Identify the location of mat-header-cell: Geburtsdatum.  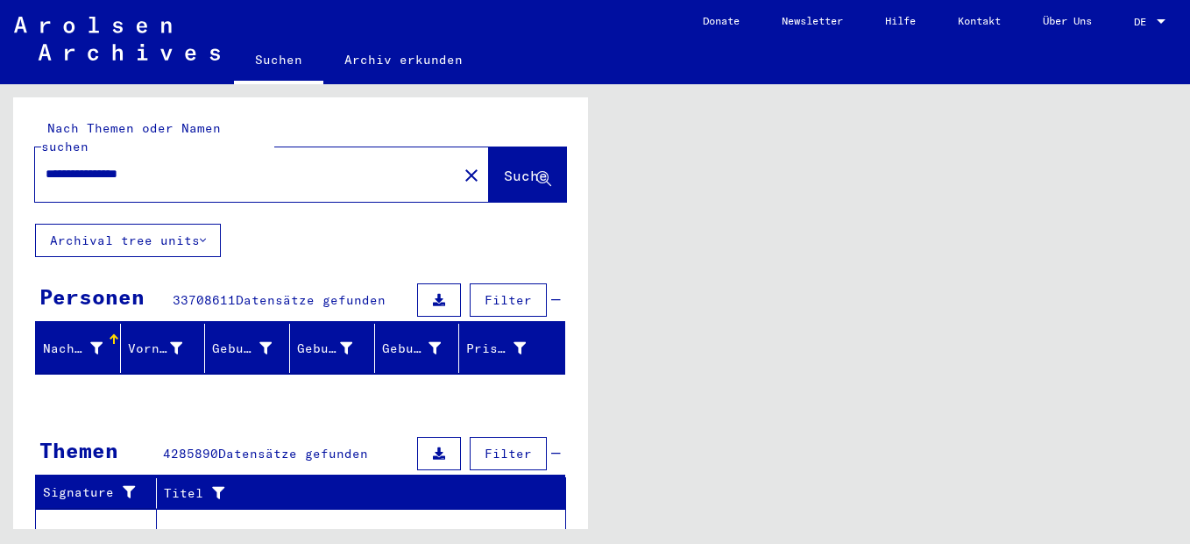
(417, 348).